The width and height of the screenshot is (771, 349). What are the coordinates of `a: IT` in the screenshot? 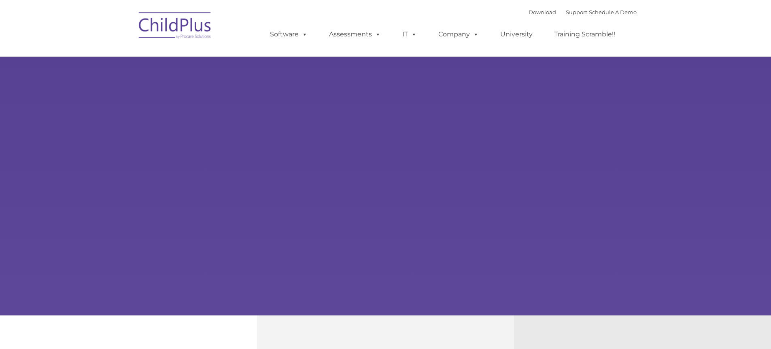 It's located at (410, 34).